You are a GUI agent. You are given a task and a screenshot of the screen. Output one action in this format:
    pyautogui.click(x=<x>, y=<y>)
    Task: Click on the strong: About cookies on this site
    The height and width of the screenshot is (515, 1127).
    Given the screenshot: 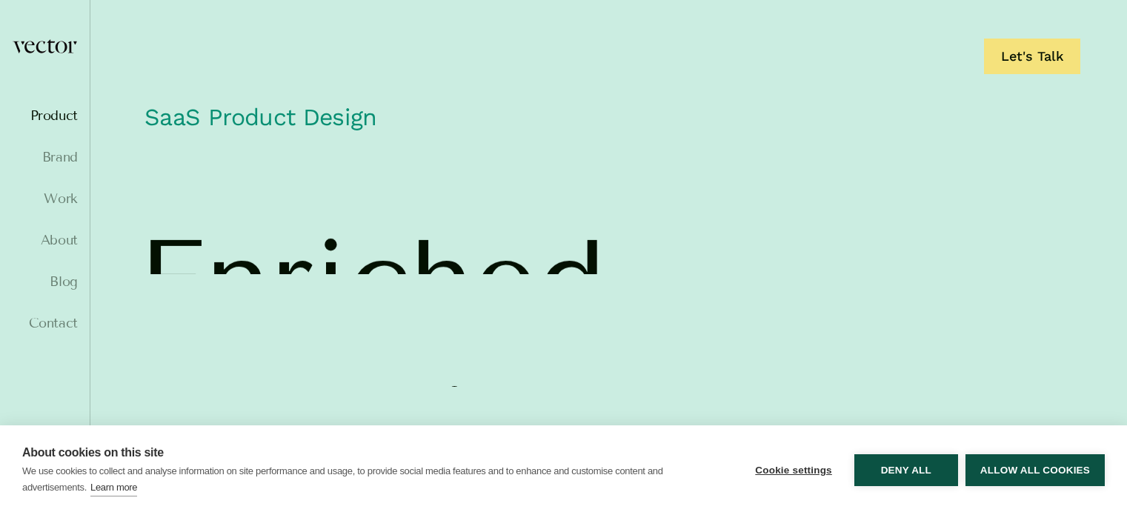 What is the action you would take?
    pyautogui.click(x=93, y=452)
    